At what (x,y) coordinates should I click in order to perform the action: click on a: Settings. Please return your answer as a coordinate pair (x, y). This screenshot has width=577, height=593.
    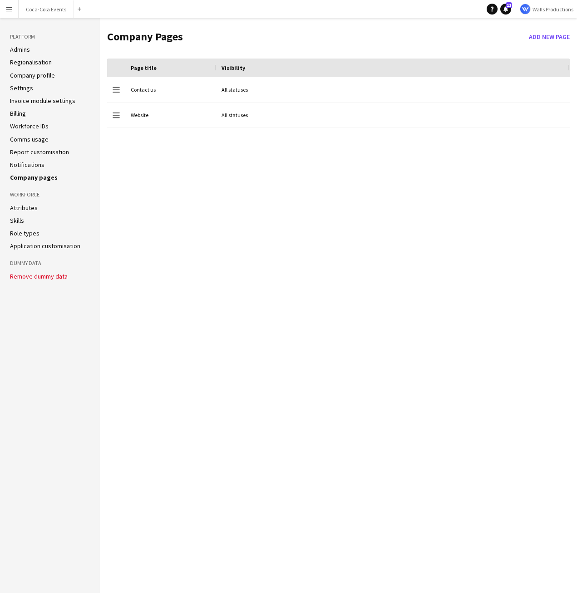
    Looking at the image, I should click on (21, 88).